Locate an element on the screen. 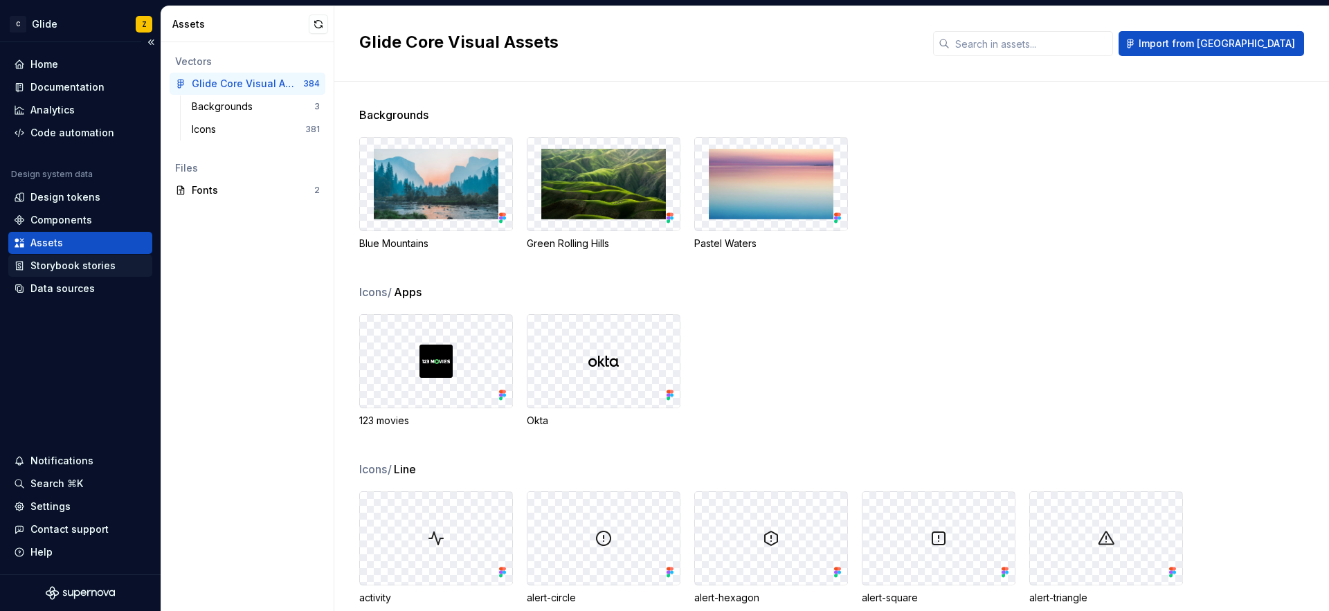 Image resolution: width=1329 pixels, height=611 pixels. div: 2 is located at coordinates (317, 190).